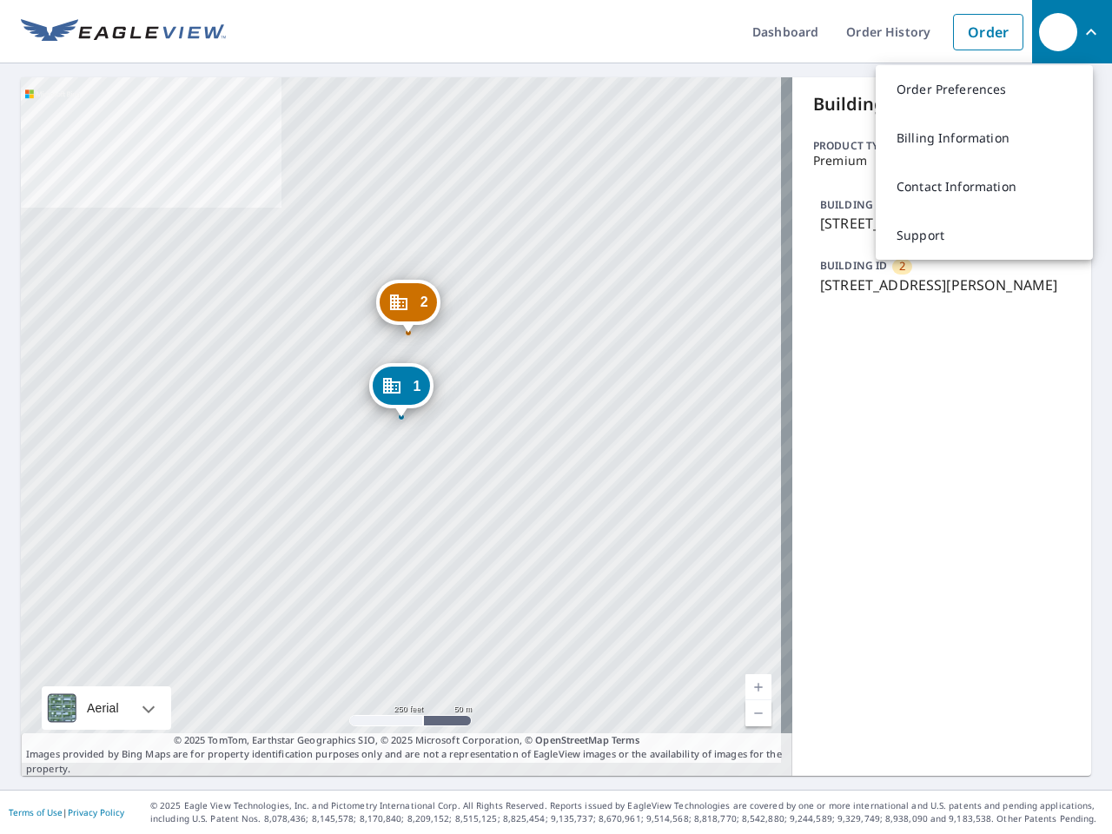 The image size is (1112, 834). What do you see at coordinates (408, 307) in the screenshot?
I see `div: Dropped pin, building 2, Commercial property, 7775 Brewster Ave Philadelphia, PA 19153` at bounding box center [408, 307].